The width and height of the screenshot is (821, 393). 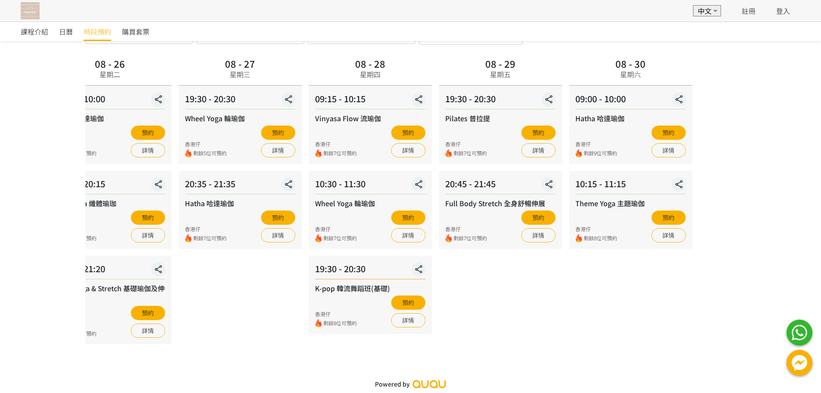 I want to click on div: 星期二, so click(x=110, y=74).